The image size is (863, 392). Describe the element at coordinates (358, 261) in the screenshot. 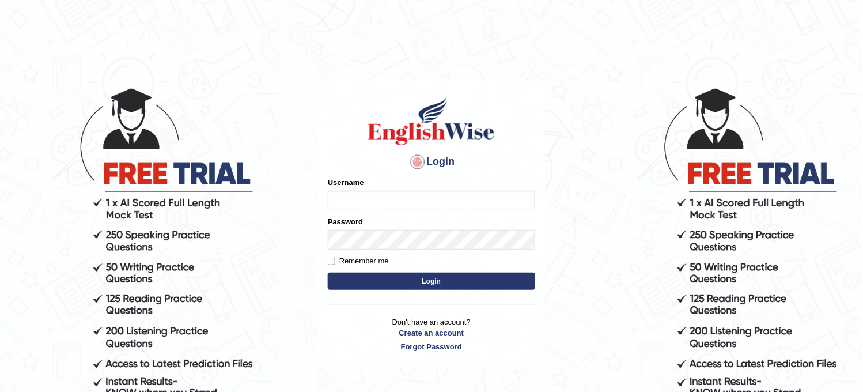

I see `label: Remember me` at that location.